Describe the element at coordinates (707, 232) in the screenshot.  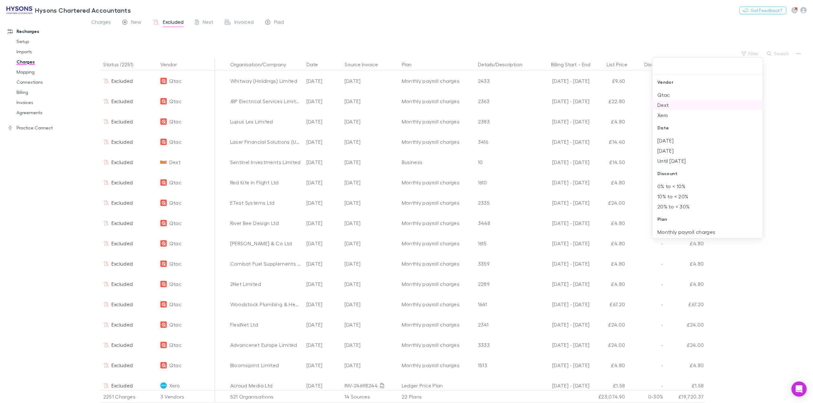
I see `li: Monthly payroll charges` at that location.